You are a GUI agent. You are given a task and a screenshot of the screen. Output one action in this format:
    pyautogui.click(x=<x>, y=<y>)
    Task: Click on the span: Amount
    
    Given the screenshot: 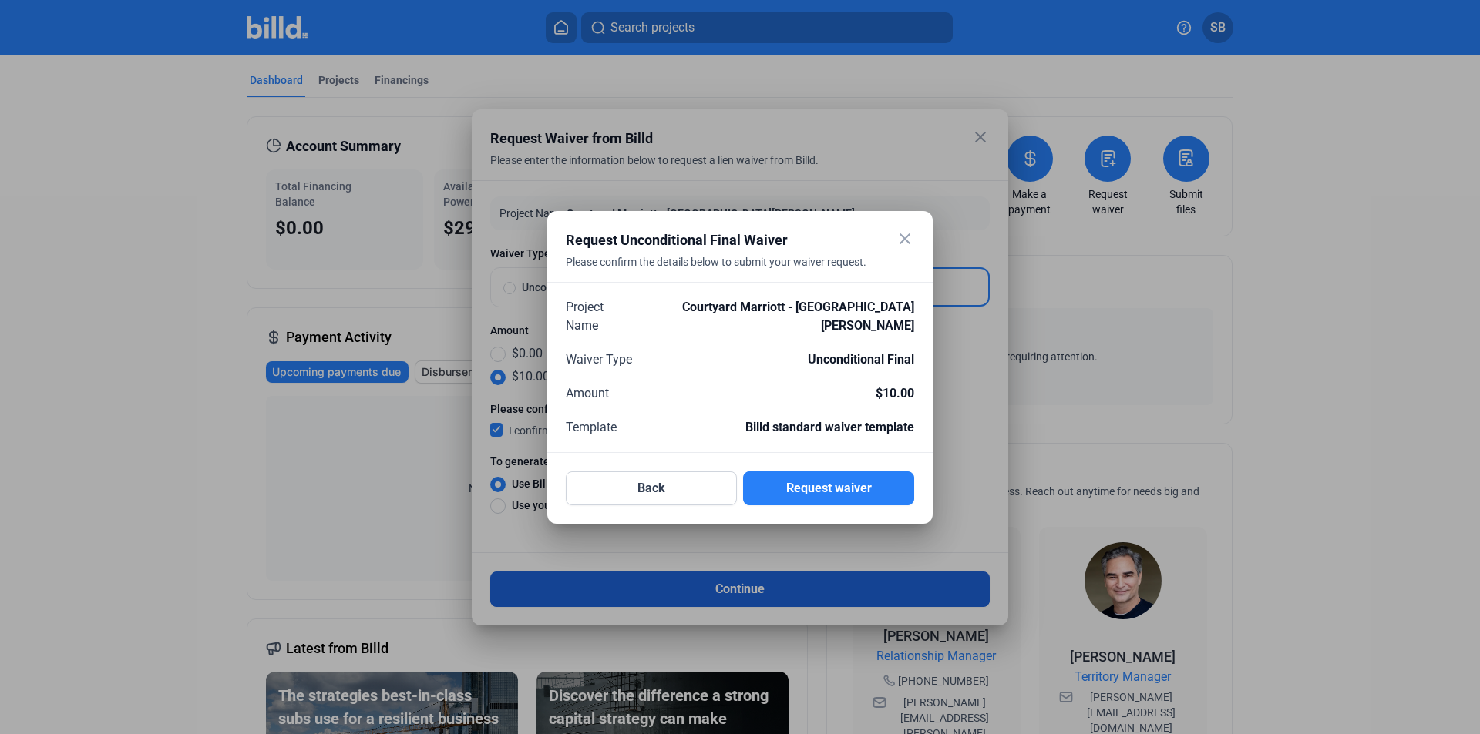 What is the action you would take?
    pyautogui.click(x=587, y=394)
    